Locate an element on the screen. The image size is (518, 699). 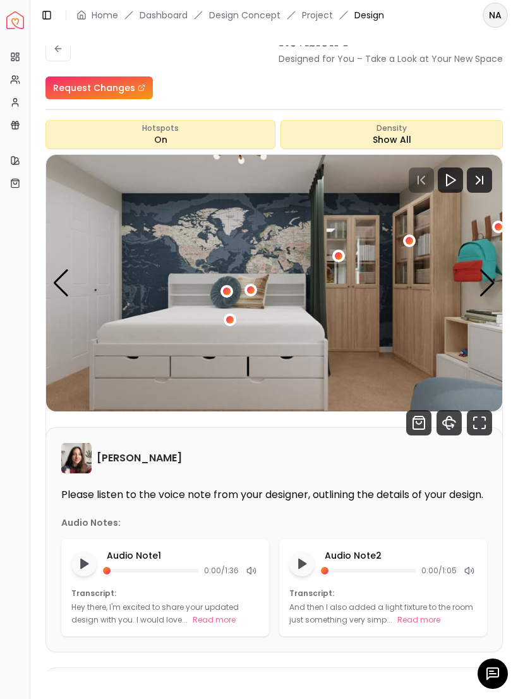
p: And then I also added a light fixture to the room just something very simp... is located at coordinates (381, 613).